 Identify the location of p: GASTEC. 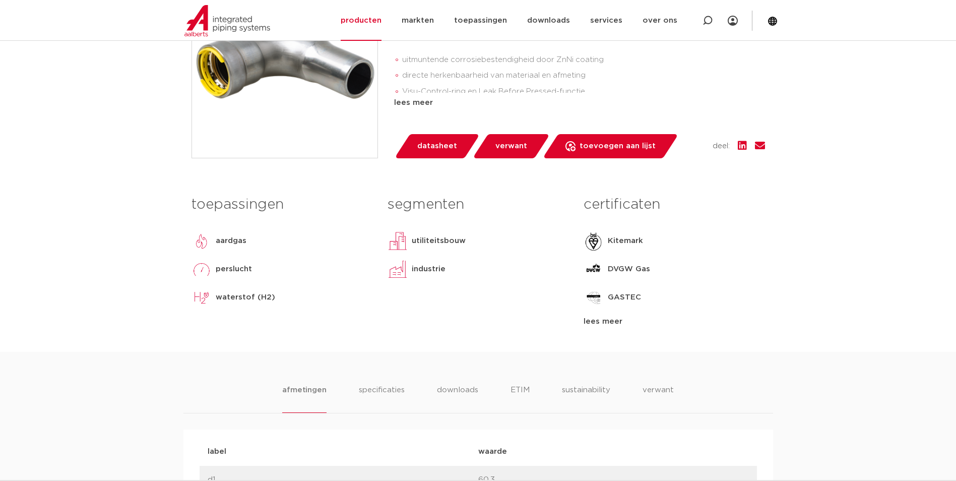
(624, 297).